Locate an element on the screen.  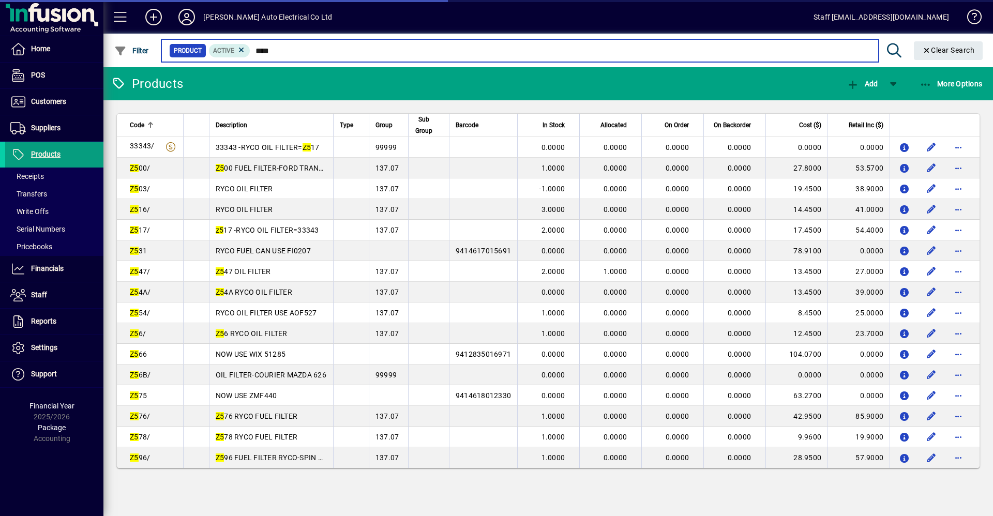
span: Home is located at coordinates (40, 49).